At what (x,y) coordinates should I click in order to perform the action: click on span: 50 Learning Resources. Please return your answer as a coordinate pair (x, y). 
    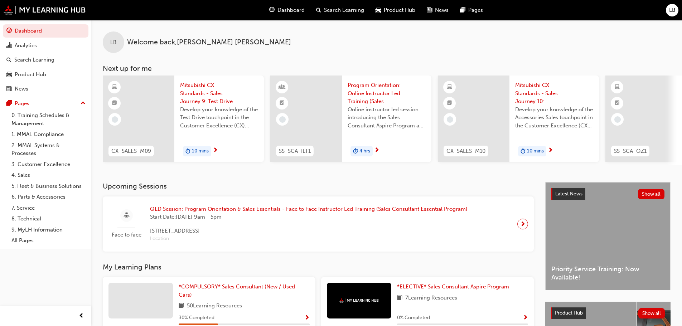
    Looking at the image, I should click on (214, 306).